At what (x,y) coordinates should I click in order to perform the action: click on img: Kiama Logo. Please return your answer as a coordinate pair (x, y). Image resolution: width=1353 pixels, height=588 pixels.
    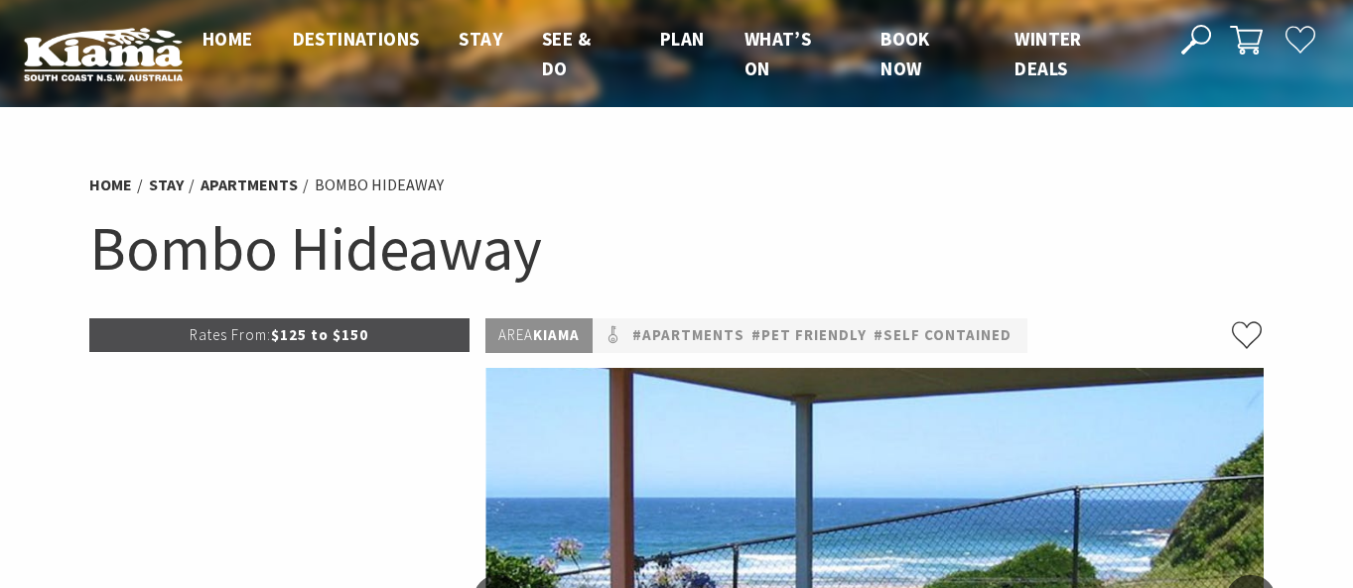
    Looking at the image, I should click on (103, 54).